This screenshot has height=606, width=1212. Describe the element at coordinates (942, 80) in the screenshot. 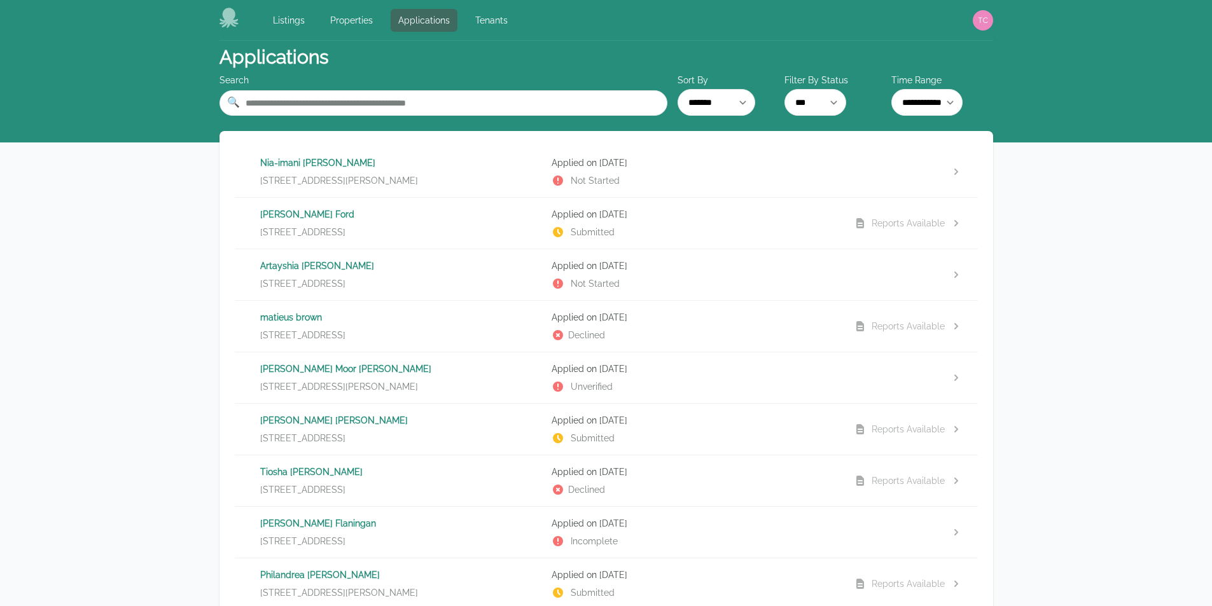

I see `label: Time Range` at that location.